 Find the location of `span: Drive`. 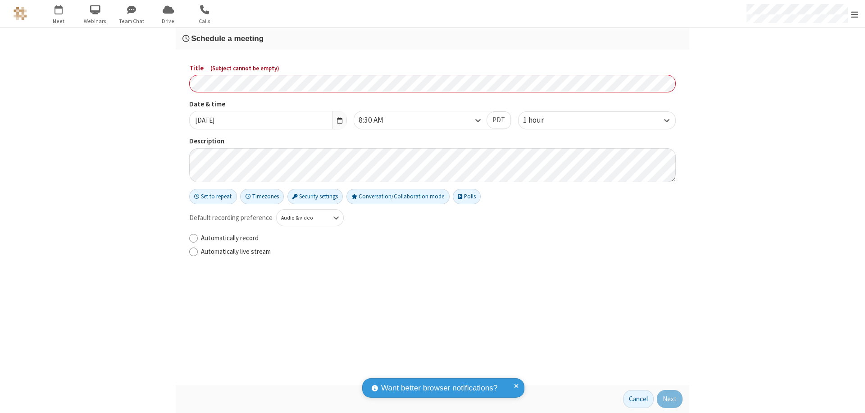

span: Drive is located at coordinates (168, 21).